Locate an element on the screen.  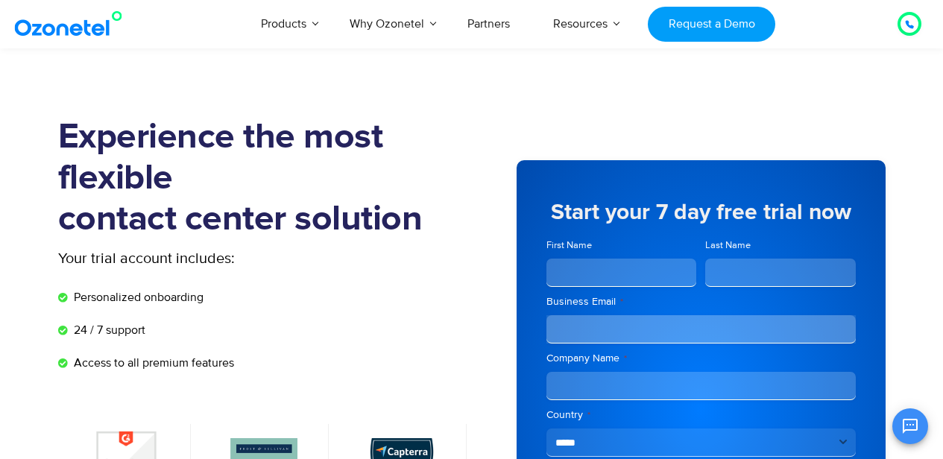
p: Your trial account includes: is located at coordinates (209, 259).